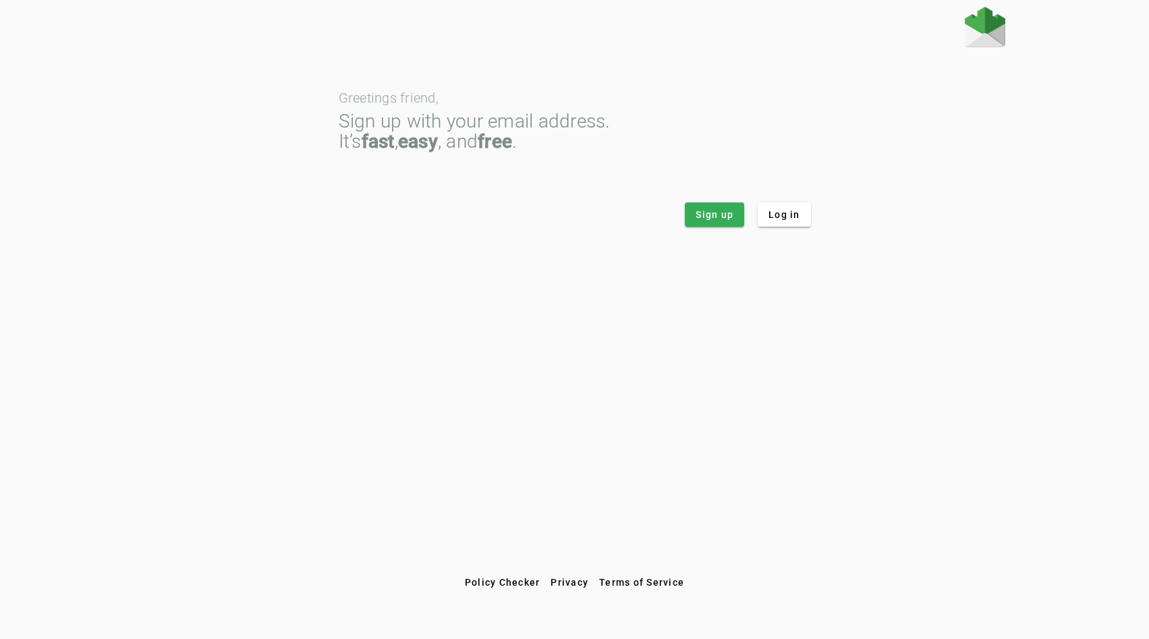 This screenshot has width=1149, height=639. What do you see at coordinates (503, 582) in the screenshot?
I see `button: Policy Checker` at bounding box center [503, 582].